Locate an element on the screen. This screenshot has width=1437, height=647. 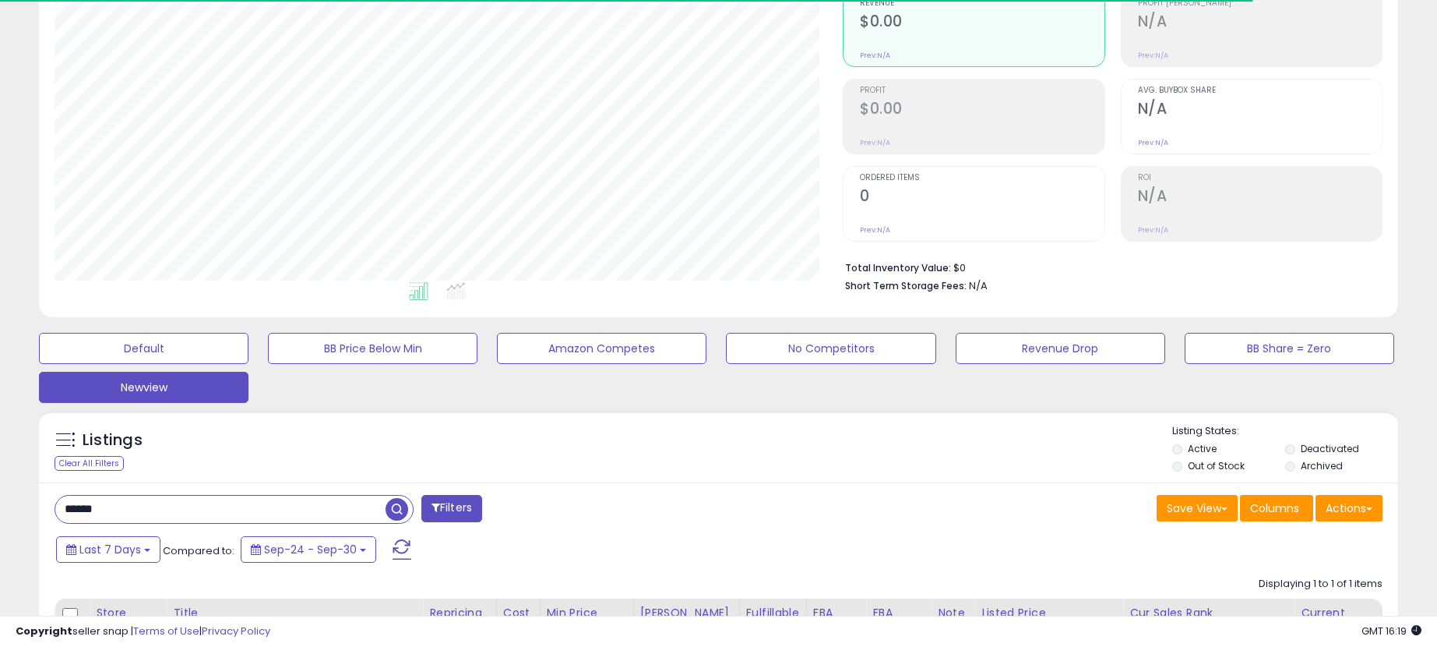
span: ROI is located at coordinates (1260, 178).